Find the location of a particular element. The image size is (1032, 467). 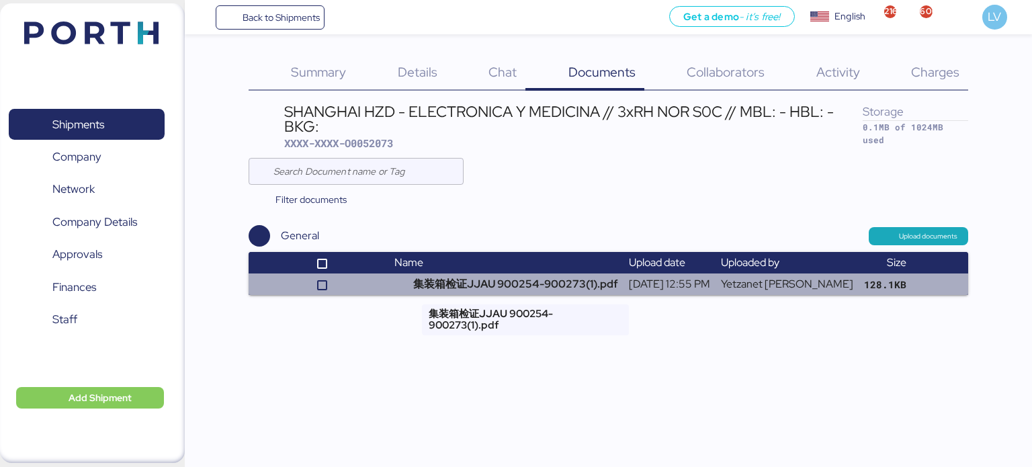

button: Menu is located at coordinates (204, 17).